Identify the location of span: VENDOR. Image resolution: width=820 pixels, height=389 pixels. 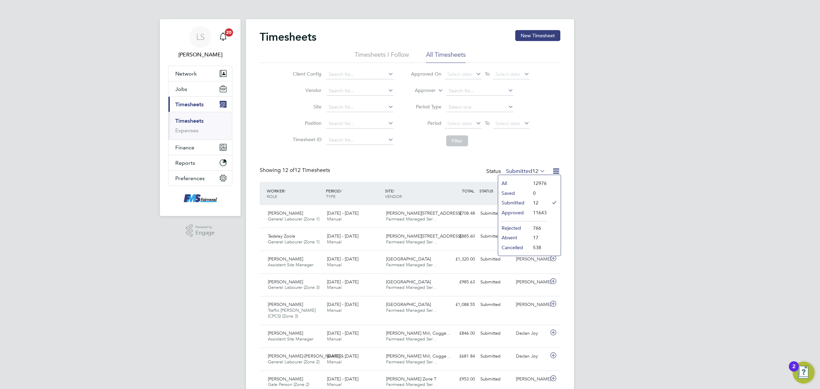
(393, 196).